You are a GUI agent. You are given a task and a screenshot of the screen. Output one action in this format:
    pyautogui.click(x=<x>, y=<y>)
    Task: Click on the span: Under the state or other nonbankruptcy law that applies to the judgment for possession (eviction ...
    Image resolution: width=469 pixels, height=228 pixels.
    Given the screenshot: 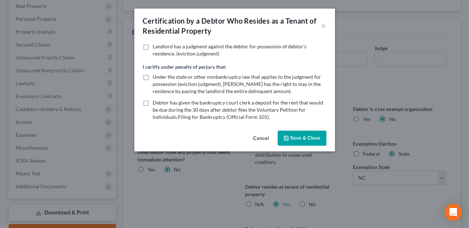 What is the action you would take?
    pyautogui.click(x=237, y=84)
    